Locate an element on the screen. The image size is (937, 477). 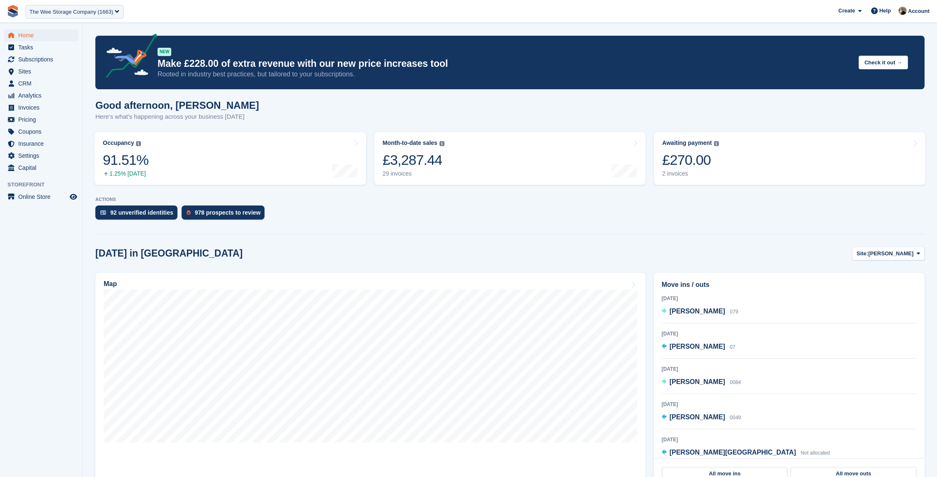
h2: Move ins / outs is located at coordinates (789, 285).